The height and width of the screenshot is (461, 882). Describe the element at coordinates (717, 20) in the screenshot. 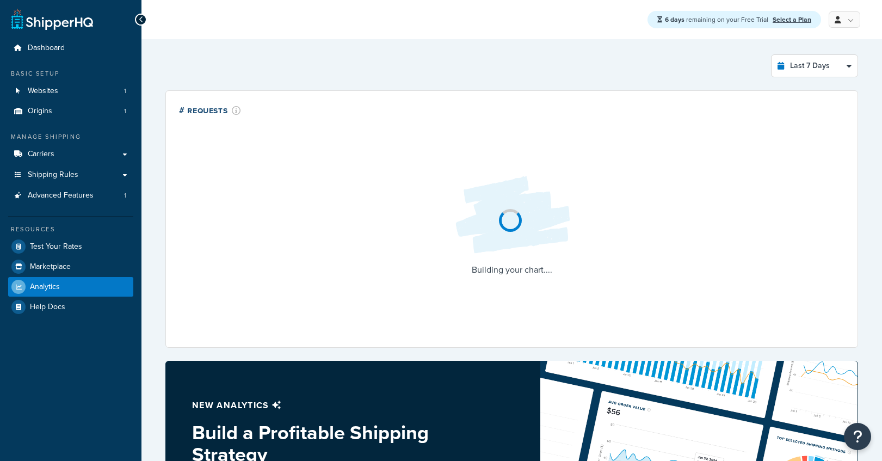

I see `span: remaining on your Free Trial` at that location.